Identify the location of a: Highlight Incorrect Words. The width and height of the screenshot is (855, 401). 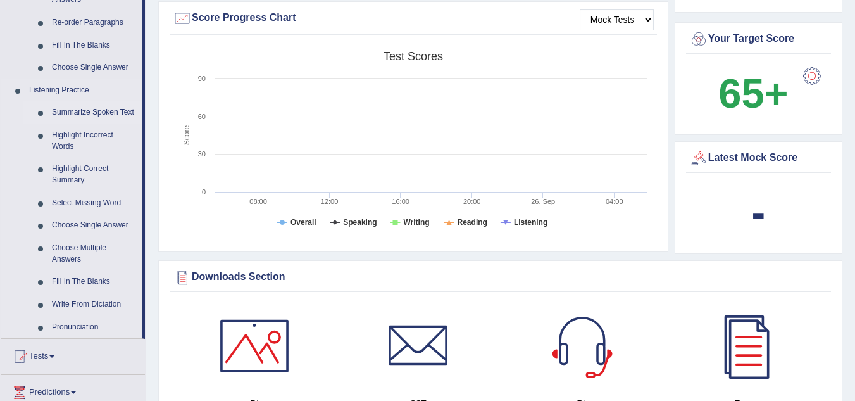
(94, 141).